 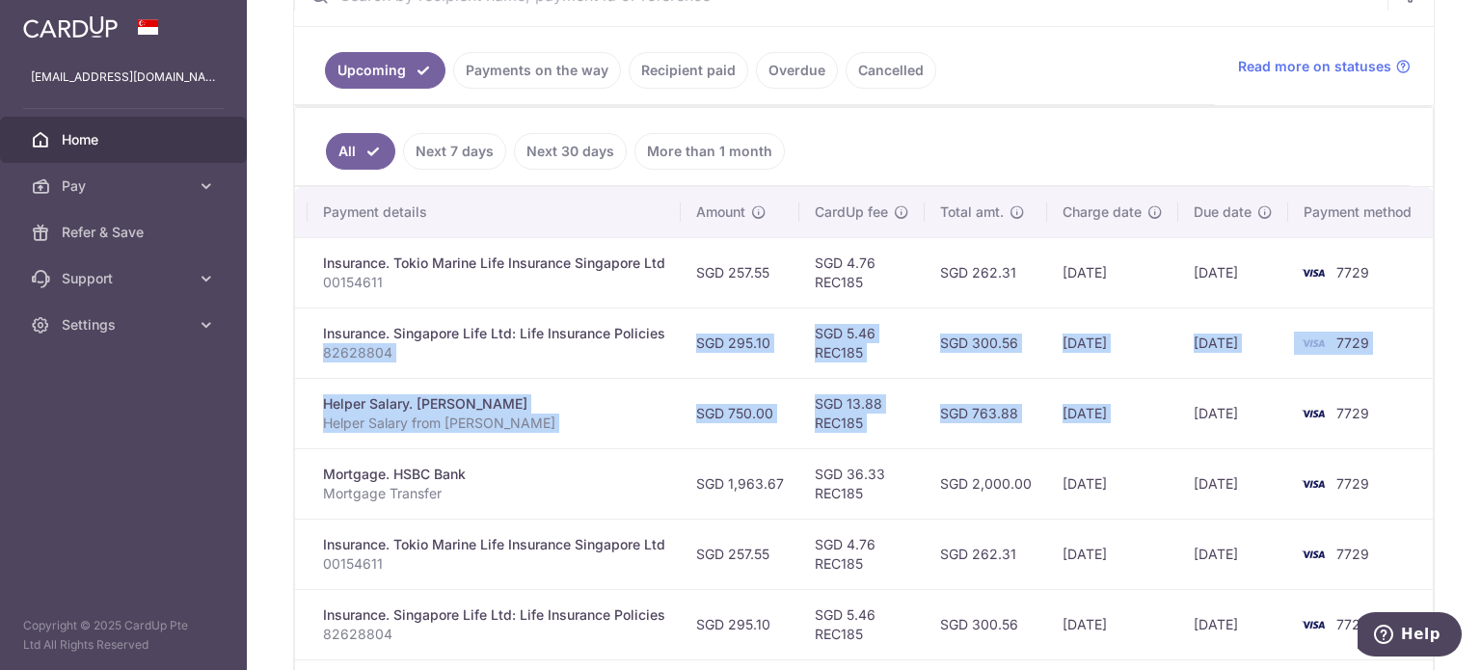 What do you see at coordinates (385, 70) in the screenshot?
I see `a: Upcoming` at bounding box center [385, 70].